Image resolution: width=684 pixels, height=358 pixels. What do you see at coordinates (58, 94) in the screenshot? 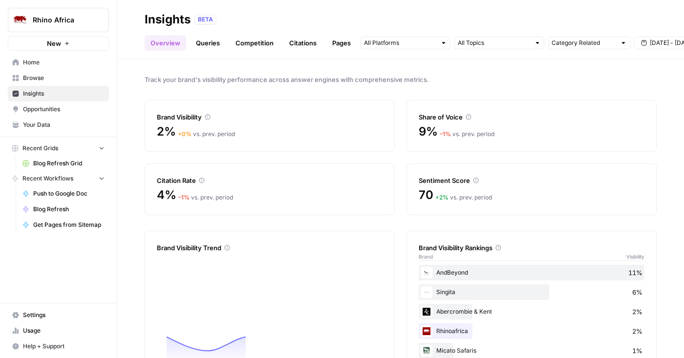
I see `a: Insights` at bounding box center [58, 94].